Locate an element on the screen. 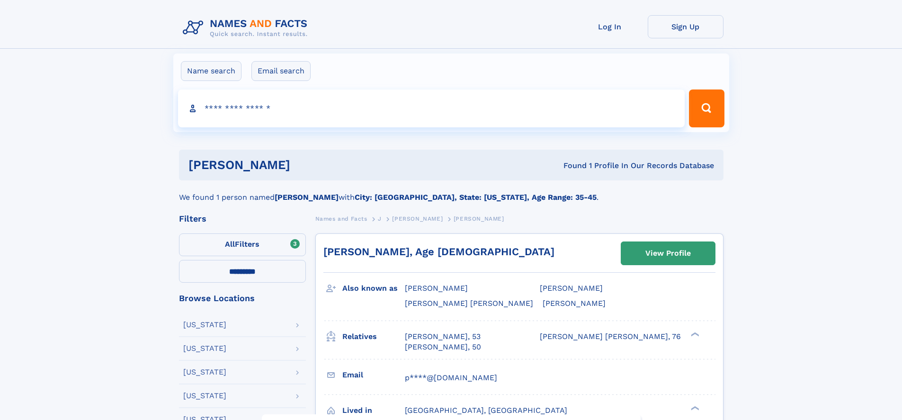 This screenshot has width=902, height=420. a: Log In is located at coordinates (610, 27).